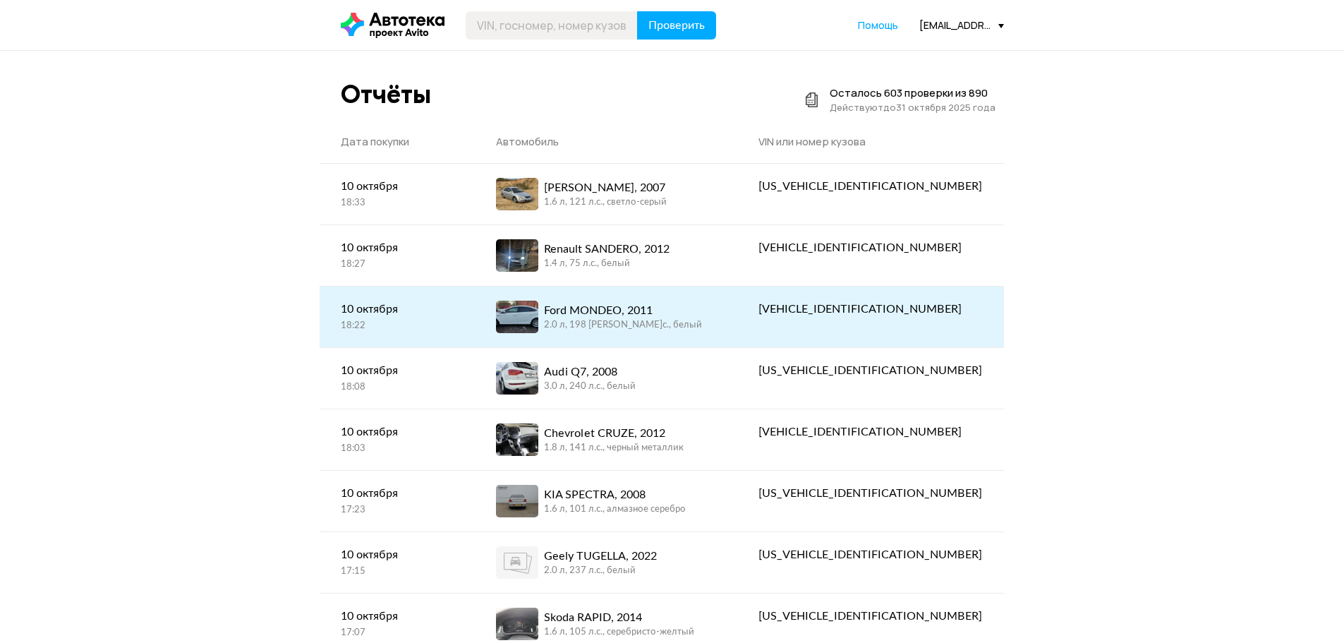 The width and height of the screenshot is (1344, 643). What do you see at coordinates (676, 25) in the screenshot?
I see `span: Проверить` at bounding box center [676, 25].